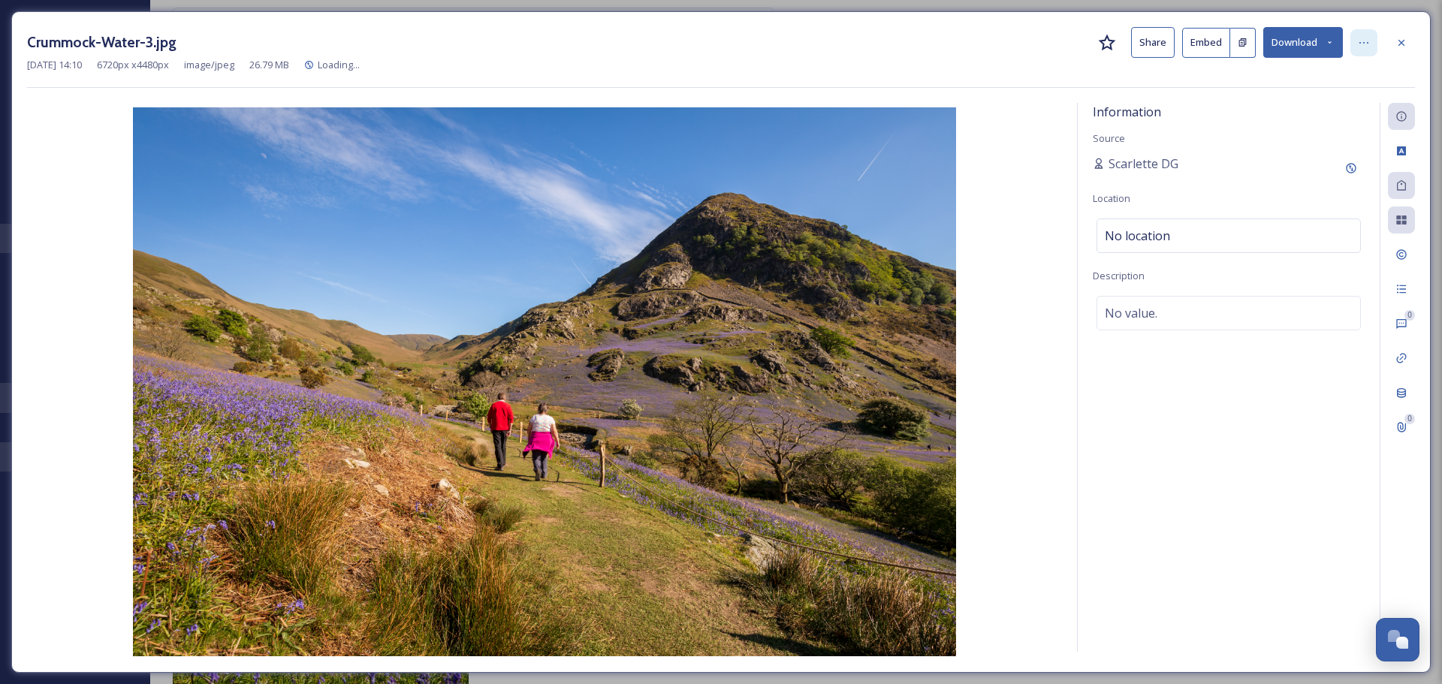 Image resolution: width=1442 pixels, height=684 pixels. I want to click on button: Download, so click(1303, 42).